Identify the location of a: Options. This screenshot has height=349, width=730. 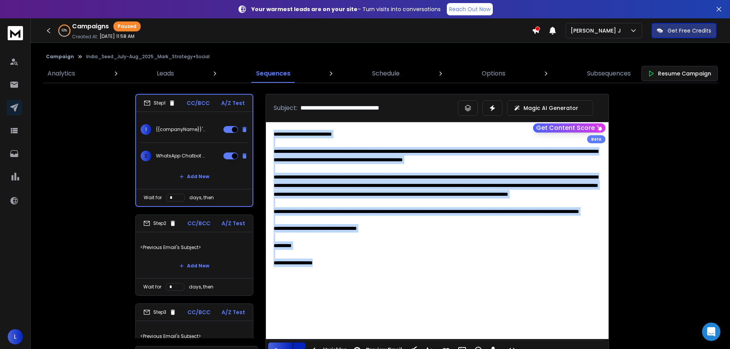
(493, 74).